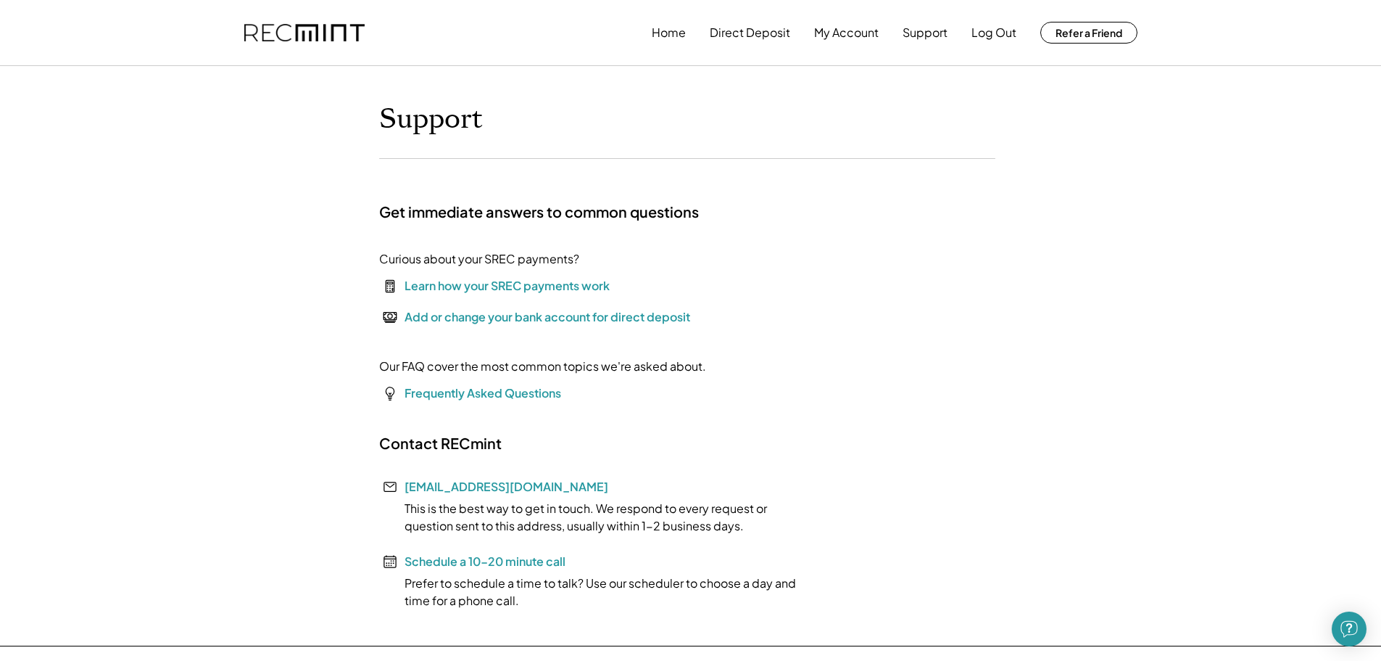 The height and width of the screenshot is (661, 1381). Describe the element at coordinates (1350, 629) in the screenshot. I see `div: Open Intercom Messenger` at that location.